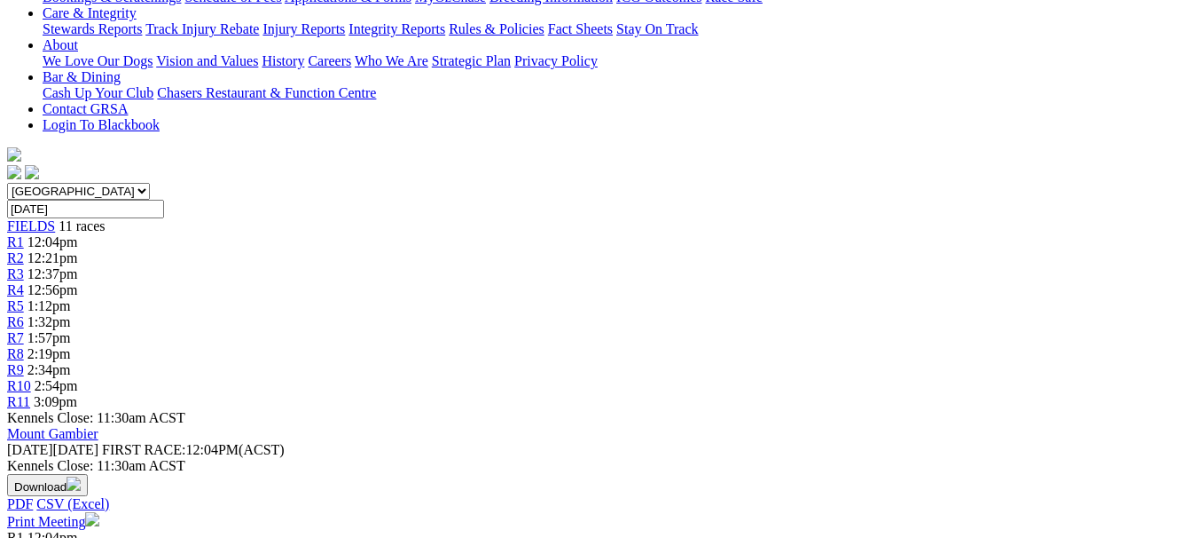 Image resolution: width=1198 pixels, height=538 pixels. I want to click on img: printer.svg, so click(92, 519).